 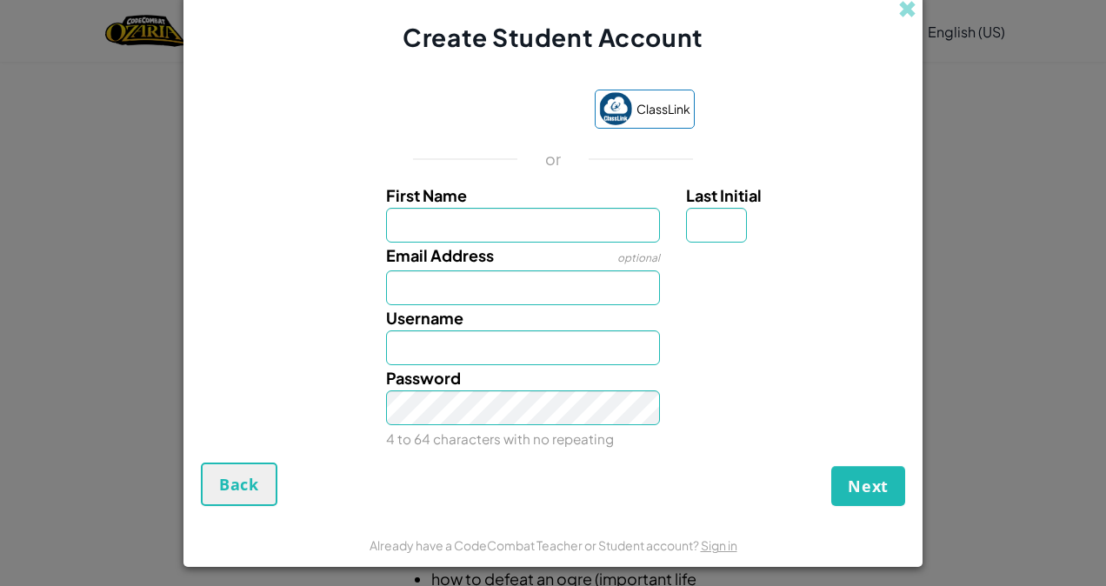 I want to click on span: ClassLink, so click(x=663, y=109).